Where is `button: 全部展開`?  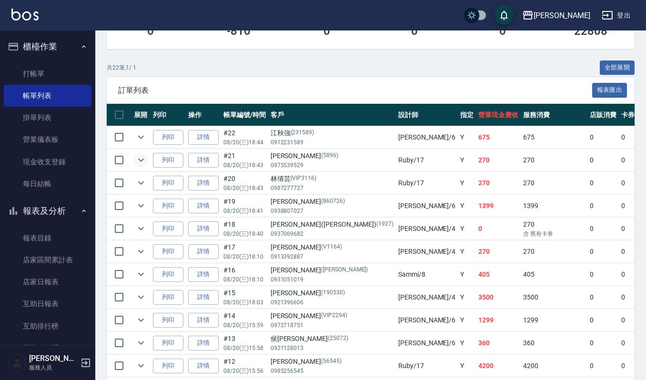 button: 全部展開 is located at coordinates (617, 68).